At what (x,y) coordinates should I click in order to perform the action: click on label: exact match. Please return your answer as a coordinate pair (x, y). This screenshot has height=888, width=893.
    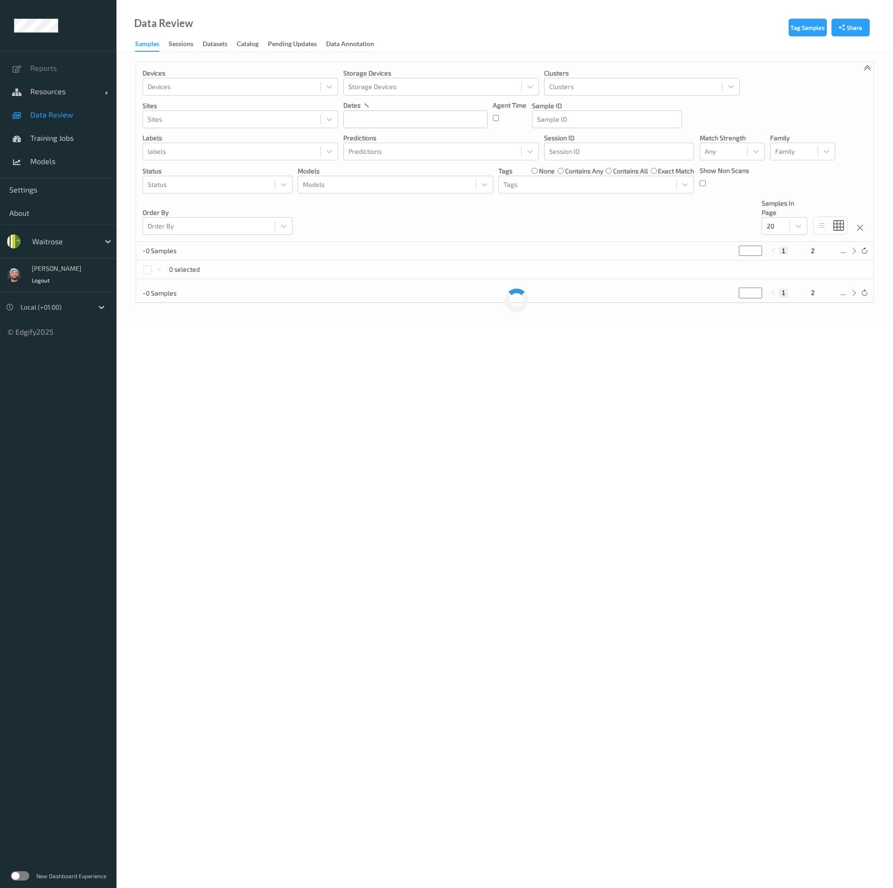
    Looking at the image, I should click on (676, 171).